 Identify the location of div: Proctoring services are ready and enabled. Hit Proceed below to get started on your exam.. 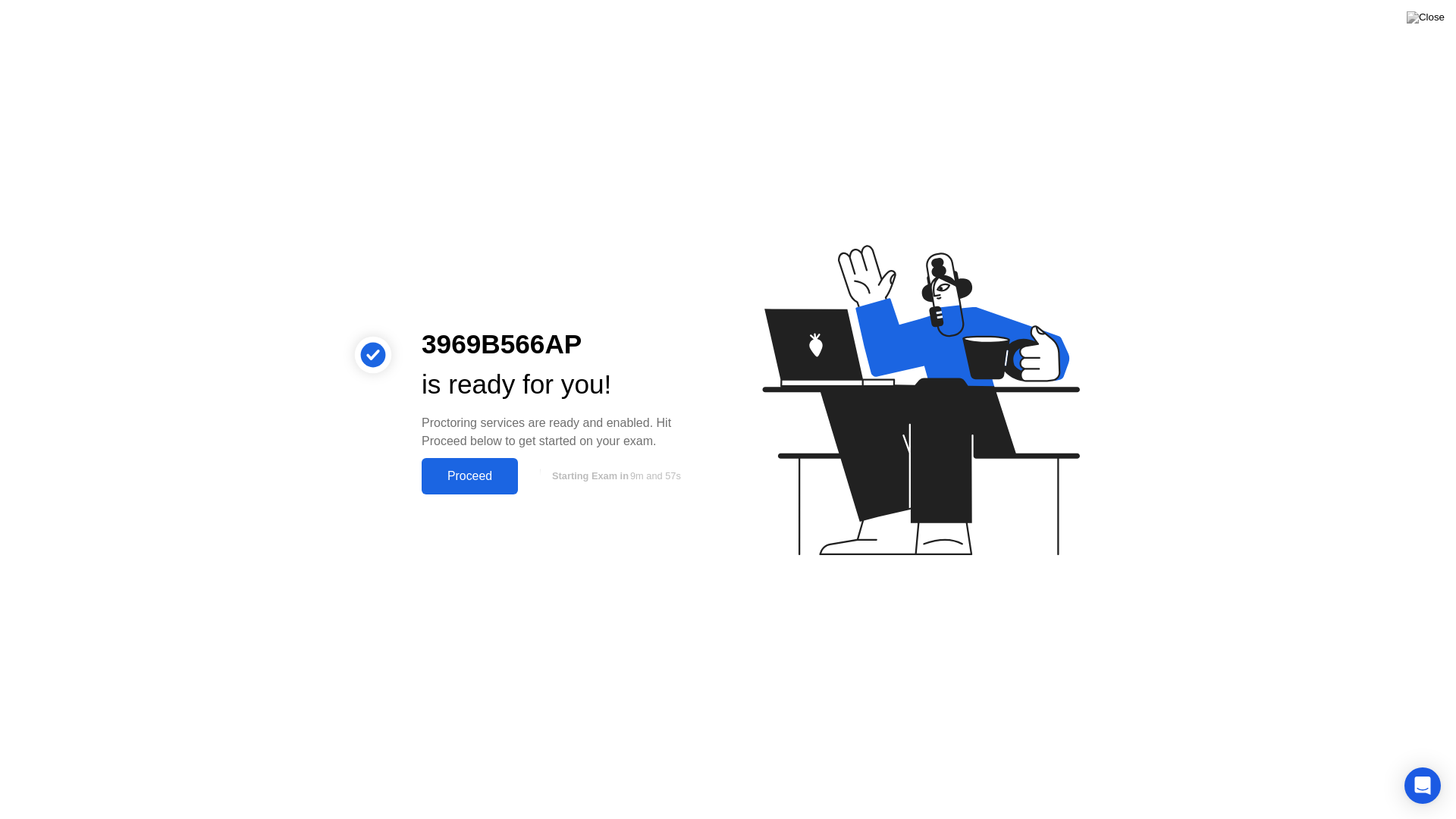
(563, 432).